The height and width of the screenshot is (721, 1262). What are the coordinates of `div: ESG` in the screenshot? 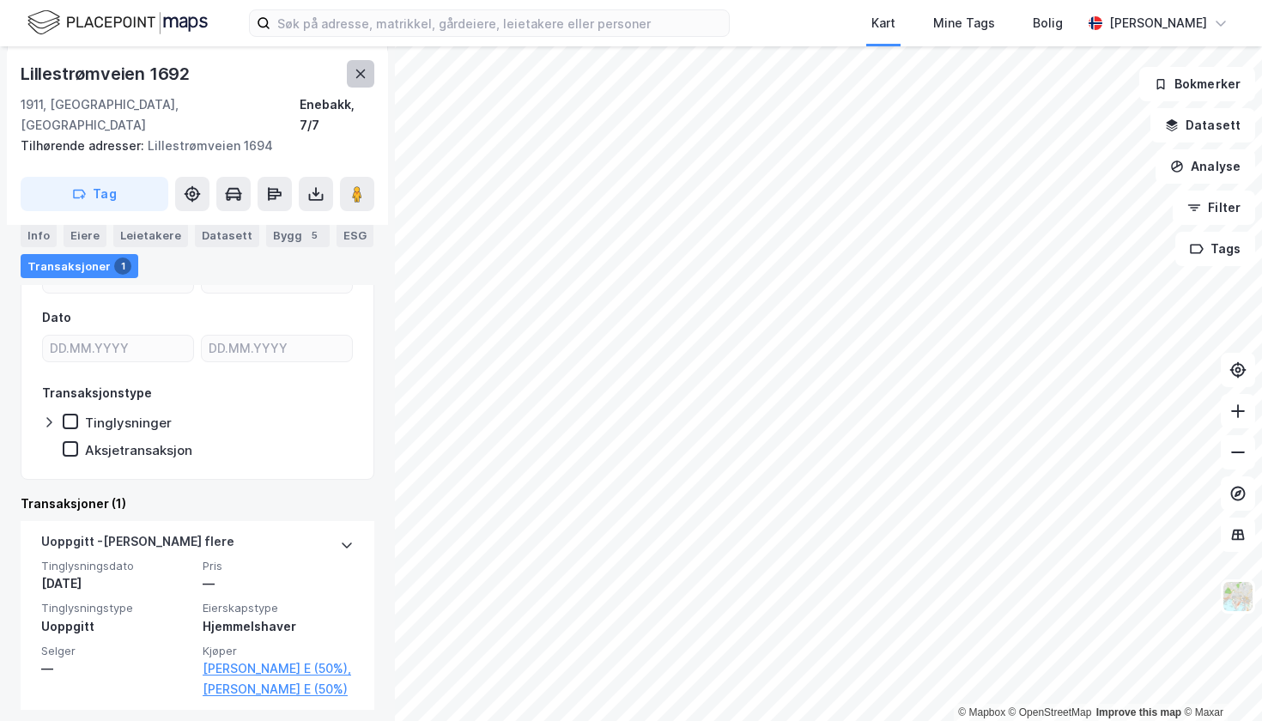 It's located at (354, 235).